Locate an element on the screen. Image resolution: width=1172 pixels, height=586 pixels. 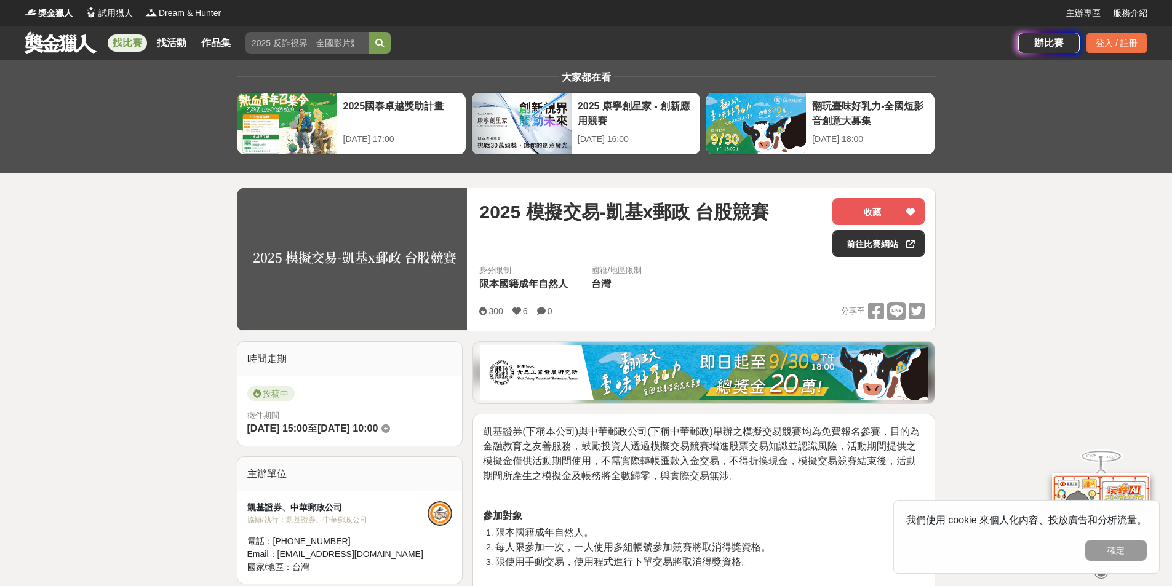
span: 0 is located at coordinates (550, 311).